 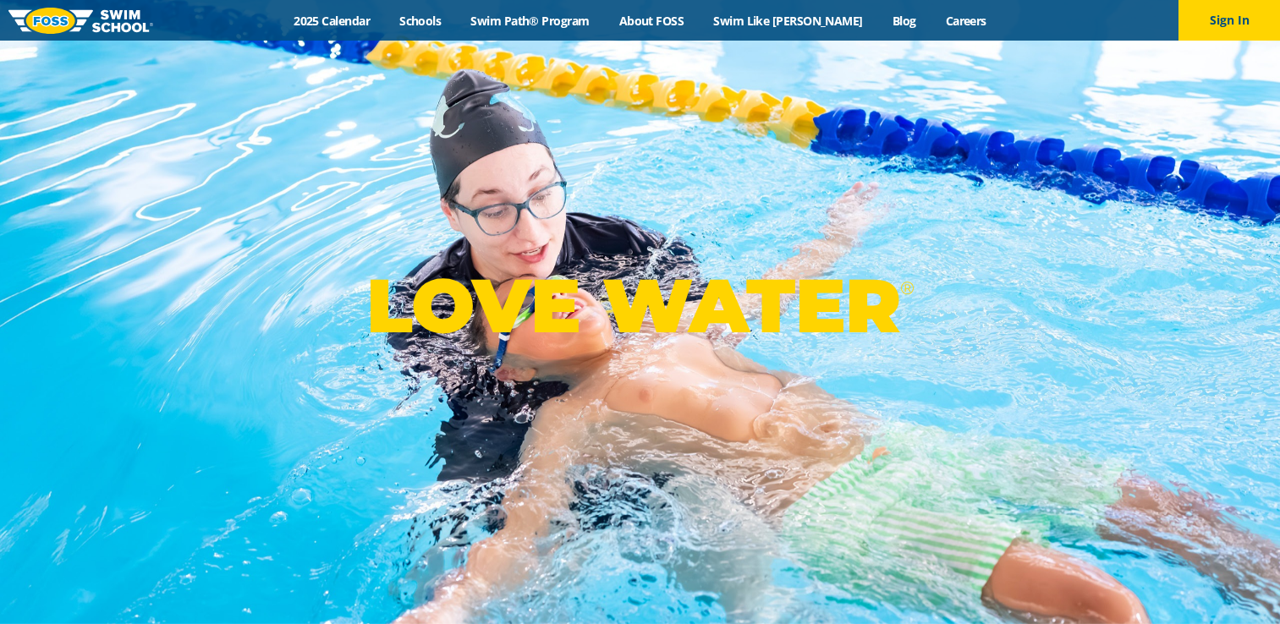 I want to click on a: Careers, so click(x=965, y=20).